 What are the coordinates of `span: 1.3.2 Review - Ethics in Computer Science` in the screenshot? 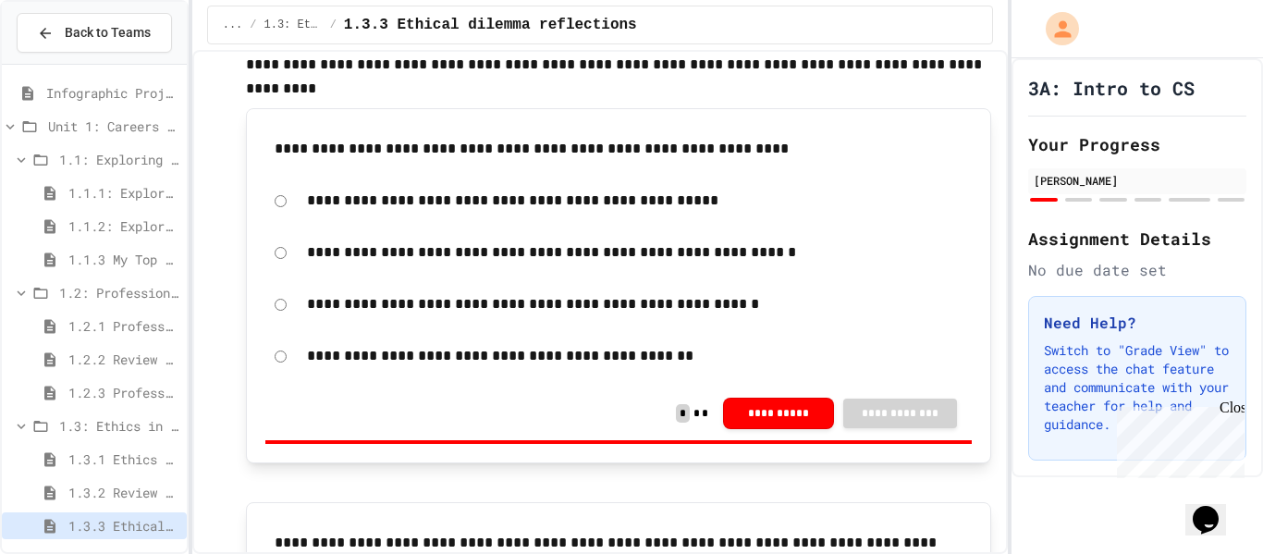 It's located at (124, 492).